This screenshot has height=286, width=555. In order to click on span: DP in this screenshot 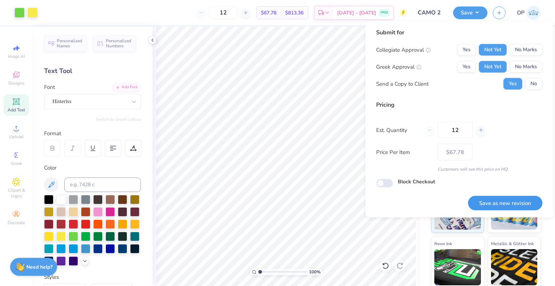, I will do `click(520, 13)`.